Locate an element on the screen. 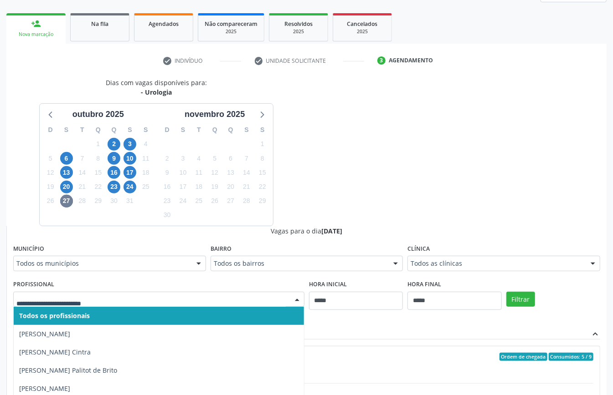  span: terça-feira, 28 de outubro de 2025 is located at coordinates (82, 201).